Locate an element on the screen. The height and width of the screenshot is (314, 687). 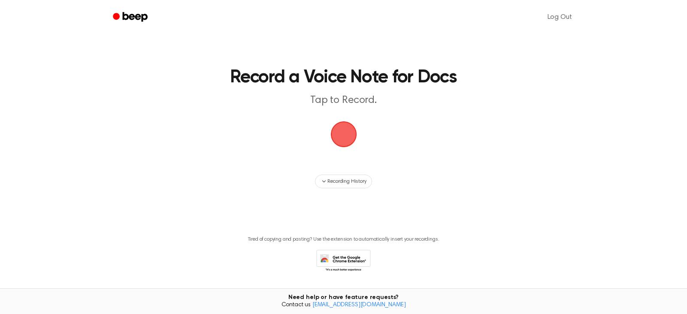
span: Contact us is located at coordinates (343, 306).